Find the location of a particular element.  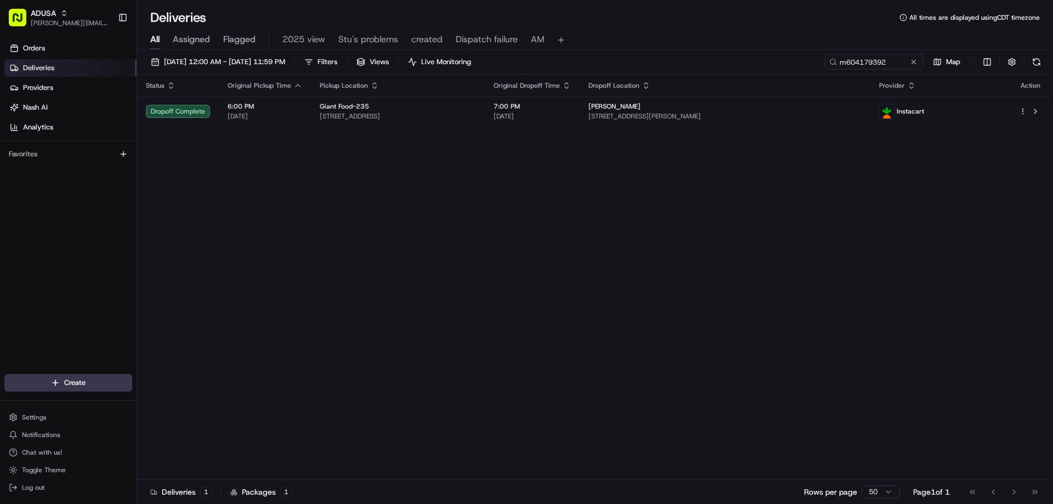

span: Giant Food-235 is located at coordinates (344, 106).